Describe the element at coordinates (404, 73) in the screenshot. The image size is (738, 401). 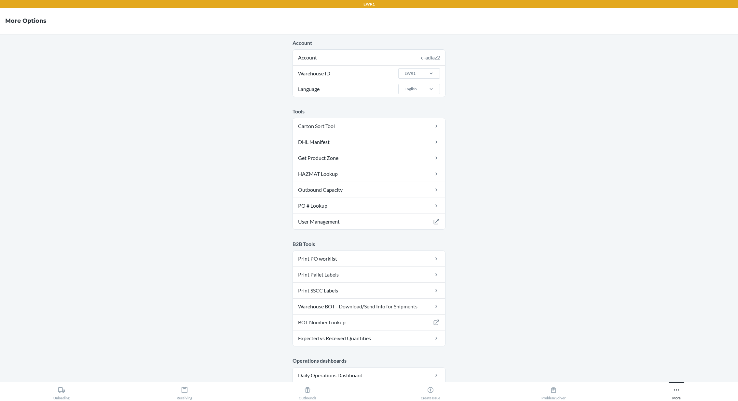
I see `input: Warehouse IDEWR1` at that location.